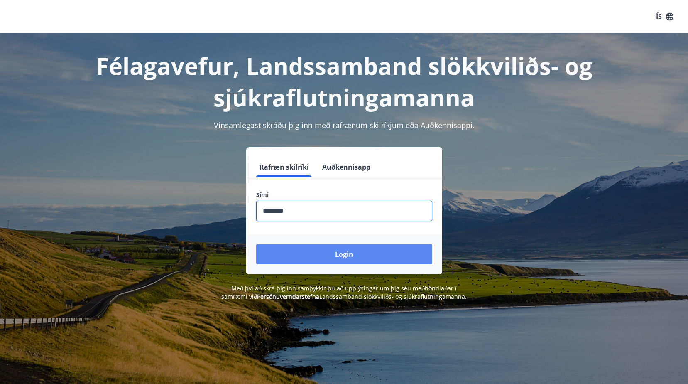 This screenshot has width=688, height=384. Describe the element at coordinates (665, 17) in the screenshot. I see `button: ÍS` at that location.